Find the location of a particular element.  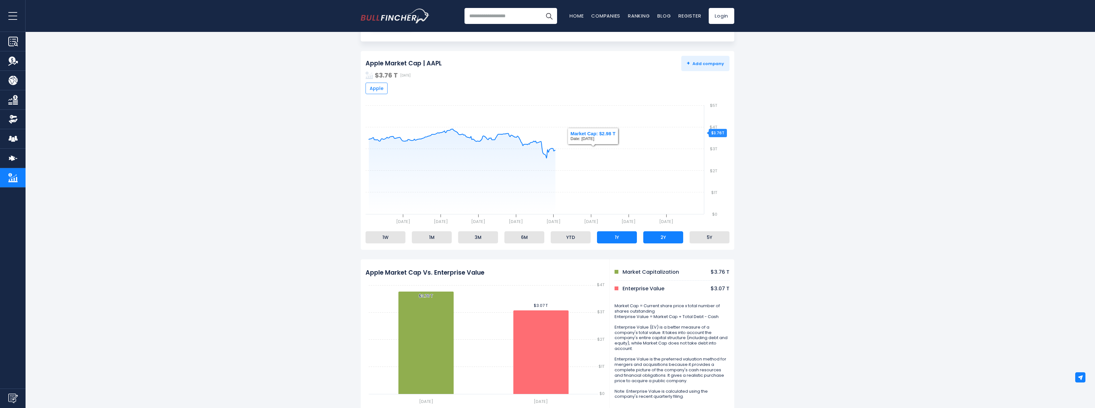

text: $3.76 T is located at coordinates (426, 296).